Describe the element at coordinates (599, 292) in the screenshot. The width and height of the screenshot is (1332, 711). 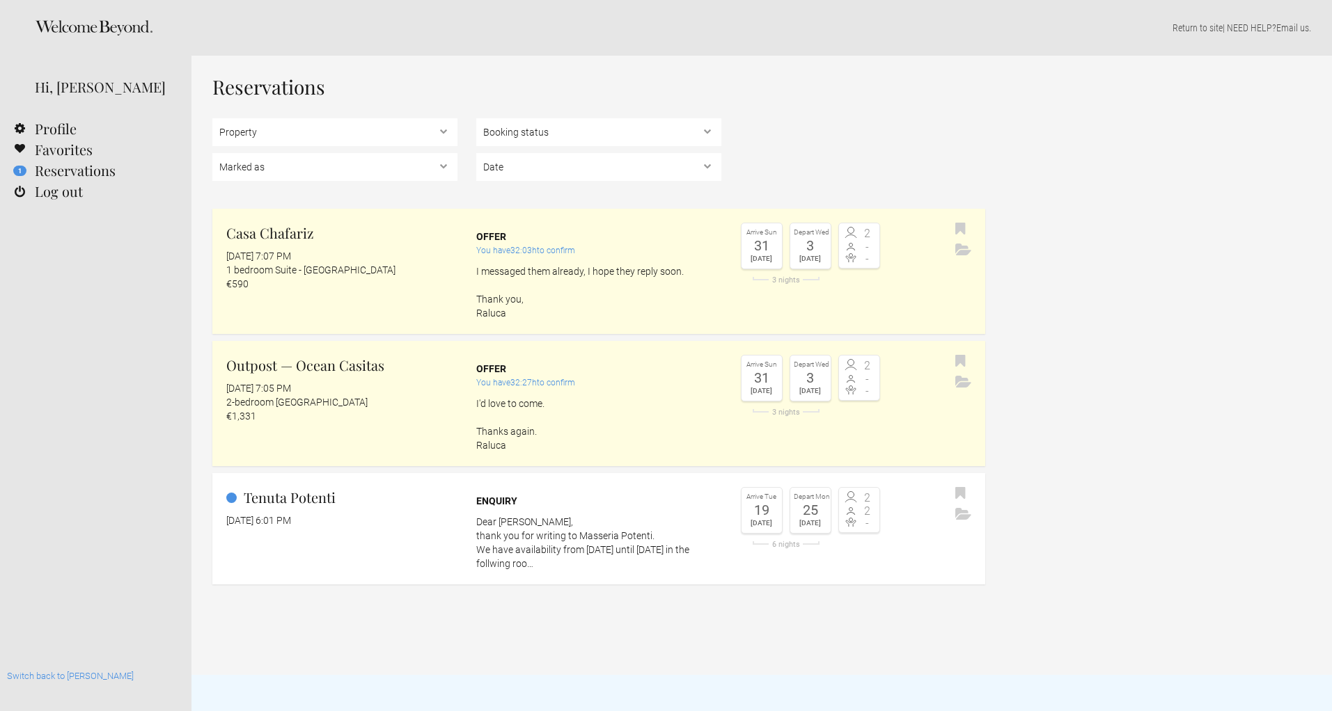
I see `p: I messaged them already, I hope they reply soon. Thank you, Raluca` at that location.